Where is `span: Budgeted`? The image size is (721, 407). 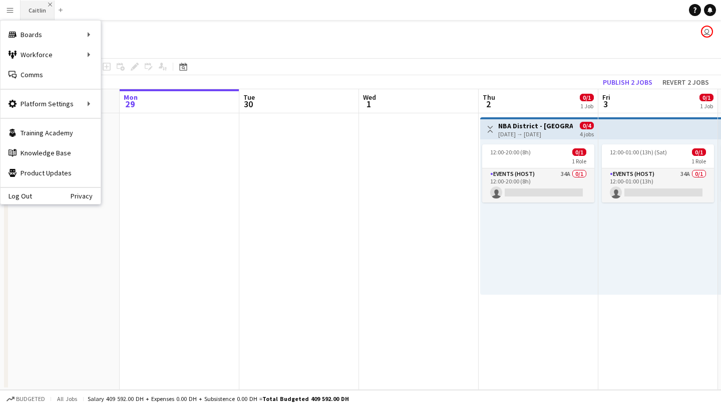
span: Budgeted is located at coordinates (31, 399).